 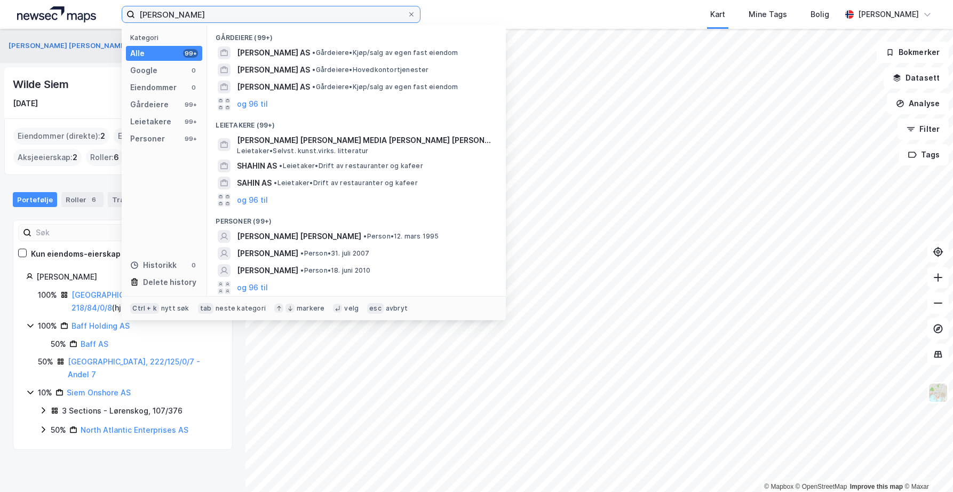 What do you see at coordinates (144, 70) in the screenshot?
I see `div: Google` at bounding box center [144, 70].